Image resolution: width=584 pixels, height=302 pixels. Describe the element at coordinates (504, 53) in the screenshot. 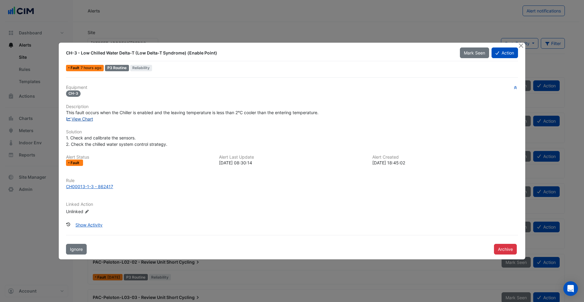

I see `button: Action` at that location.